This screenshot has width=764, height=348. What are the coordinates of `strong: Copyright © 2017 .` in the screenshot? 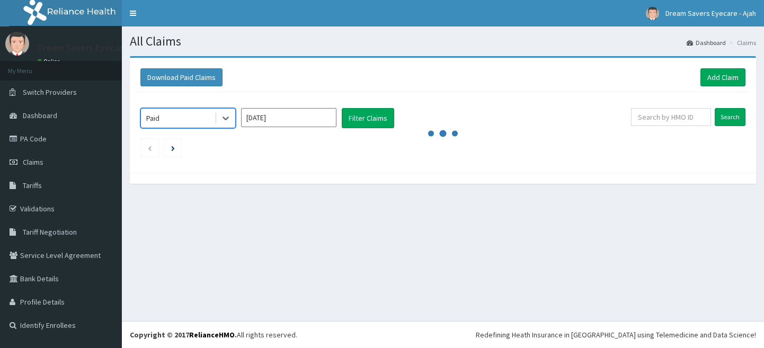 It's located at (183, 335).